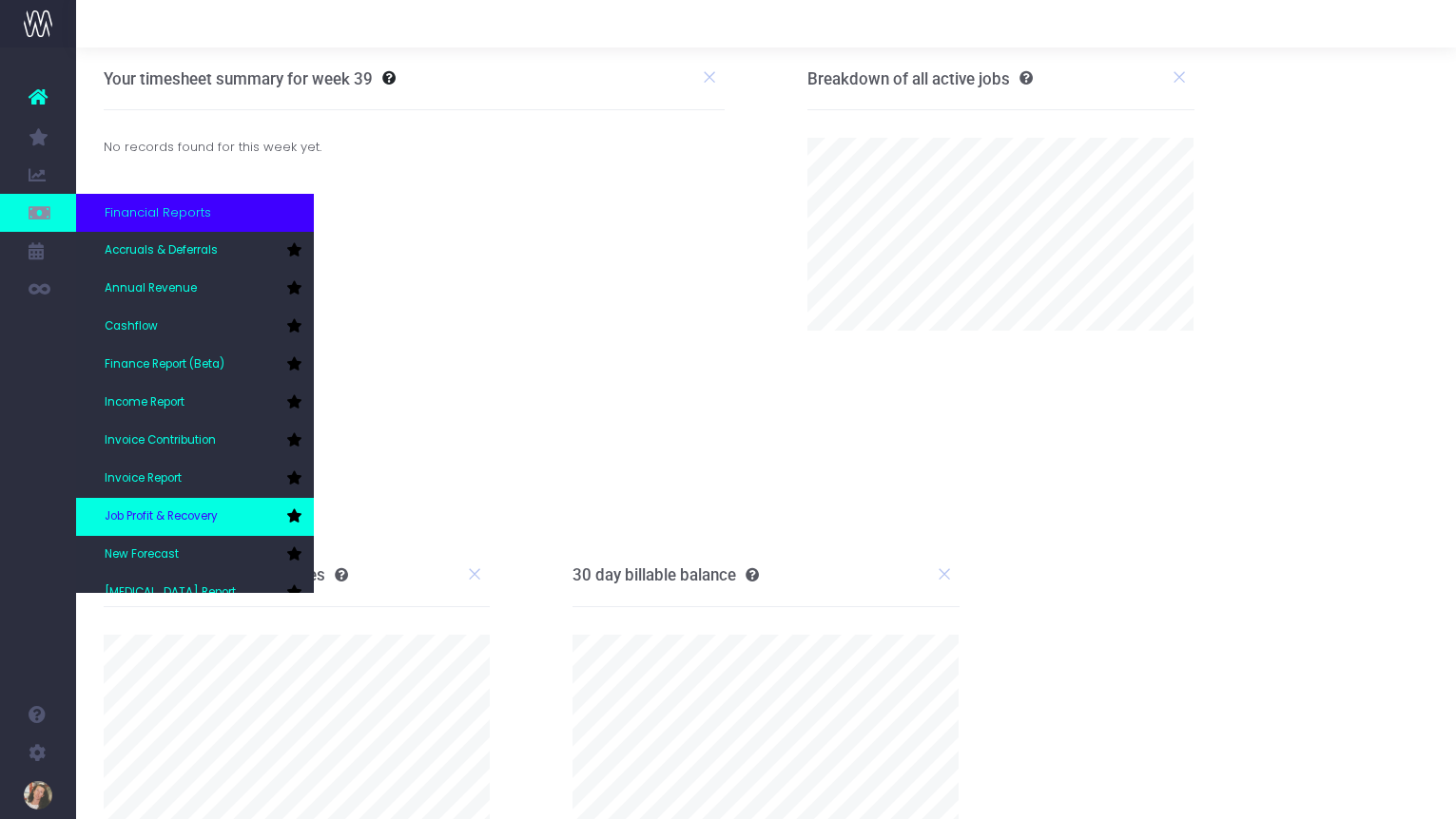  What do you see at coordinates (161, 517) in the screenshot?
I see `span: Job Profit & Recovery` at bounding box center [161, 517].